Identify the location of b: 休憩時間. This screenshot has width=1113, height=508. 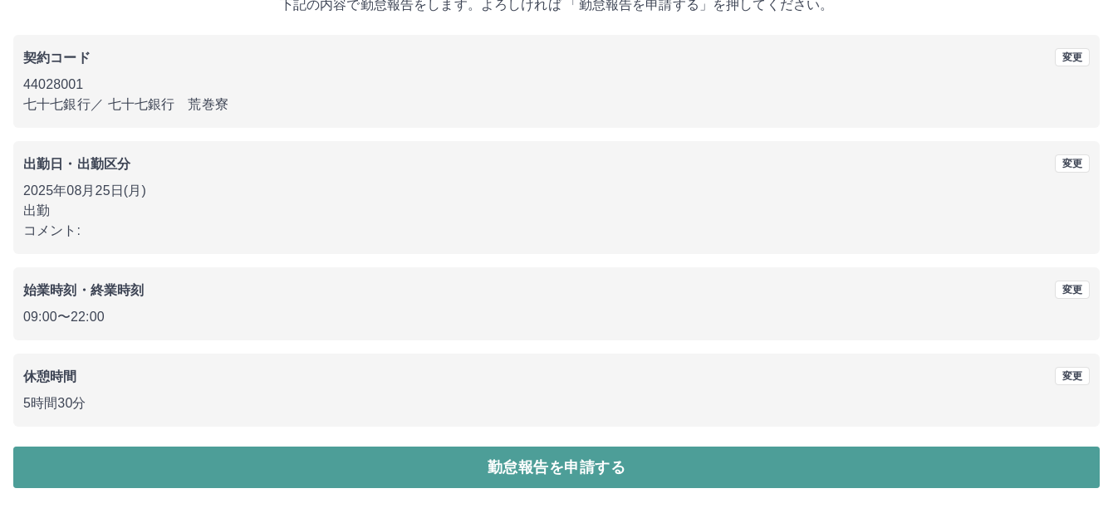
(50, 376).